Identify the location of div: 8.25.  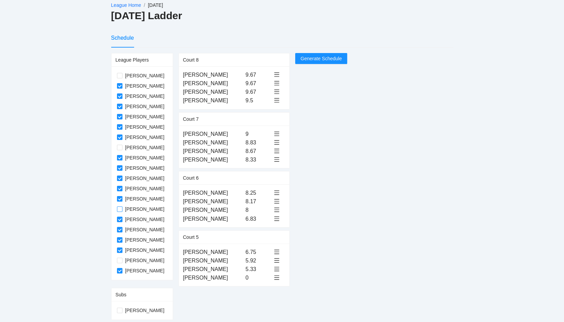
(258, 192).